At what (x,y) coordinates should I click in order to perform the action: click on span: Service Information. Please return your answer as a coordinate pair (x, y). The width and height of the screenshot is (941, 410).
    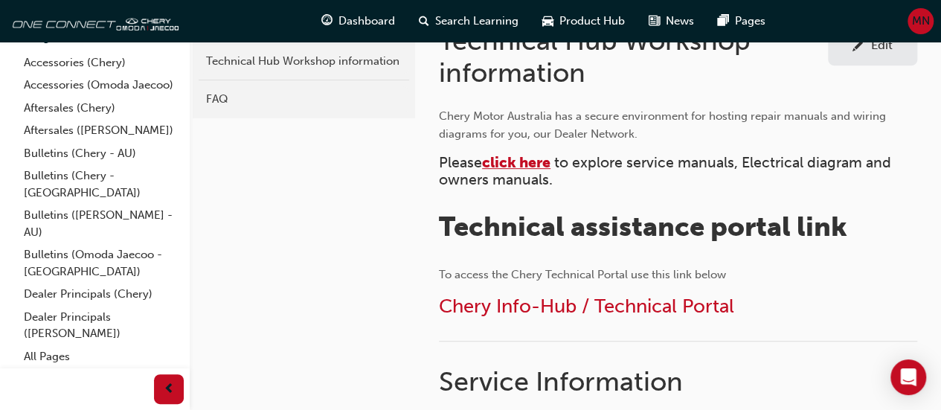
    Looking at the image, I should click on (561, 381).